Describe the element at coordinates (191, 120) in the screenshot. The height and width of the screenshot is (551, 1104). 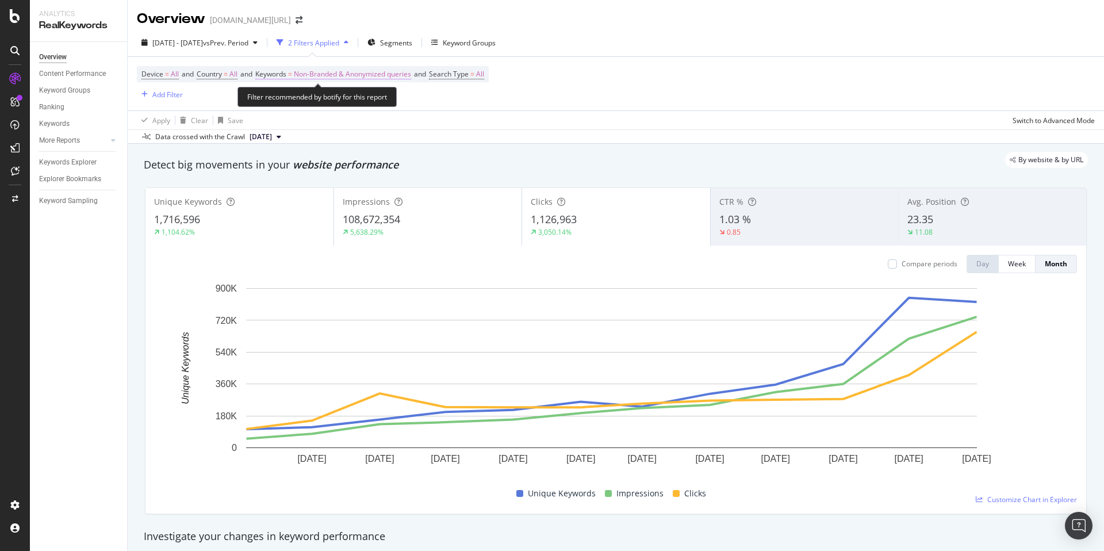
I see `button: Clear` at that location.